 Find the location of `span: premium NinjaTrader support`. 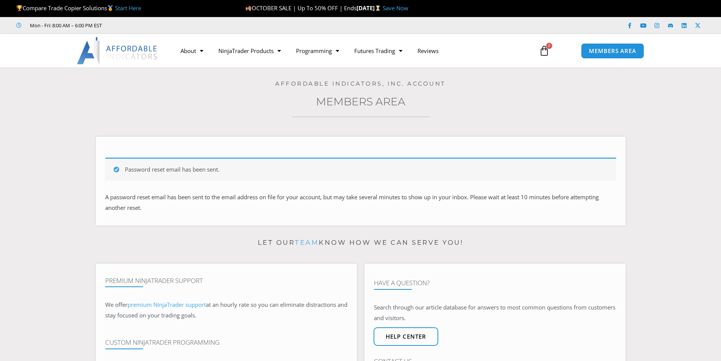

span: premium NinjaTrader support is located at coordinates (167, 305).